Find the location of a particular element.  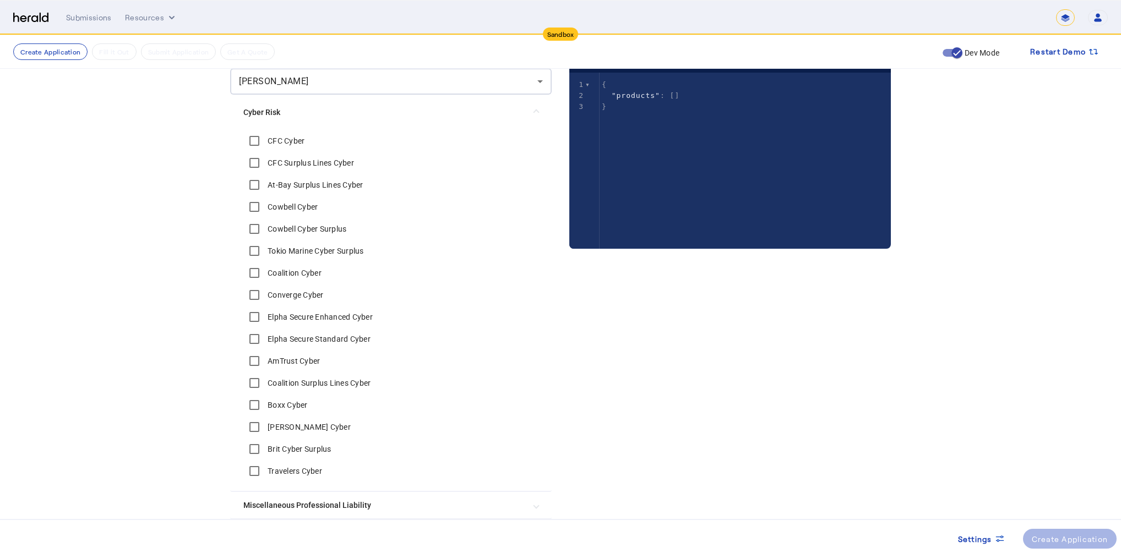

herald-code-block: /applications is located at coordinates (730, 139).